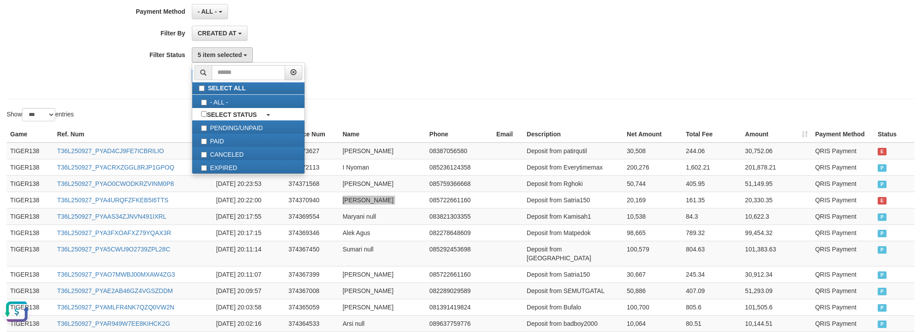  What do you see at coordinates (115, 307) in the screenshot?
I see `a: T36L250927_PYAMLFR4NK7QZQ0VW2N` at bounding box center [115, 307].